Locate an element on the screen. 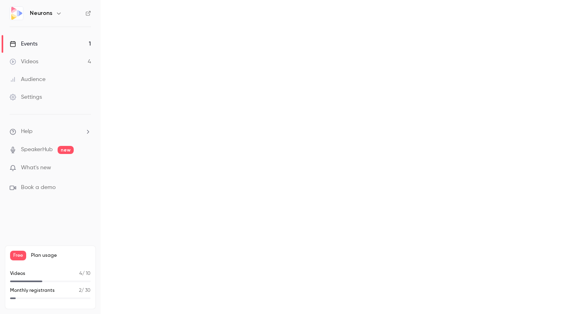  a: SpeakerHub is located at coordinates (37, 149).